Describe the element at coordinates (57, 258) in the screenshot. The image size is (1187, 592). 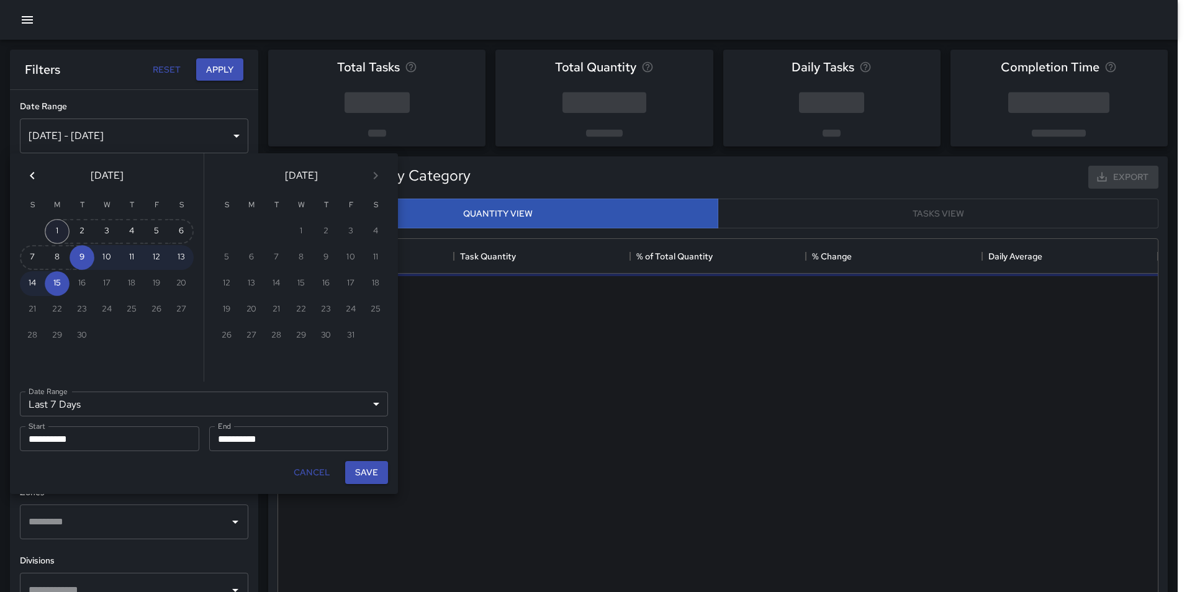
I see `button: 8` at that location.